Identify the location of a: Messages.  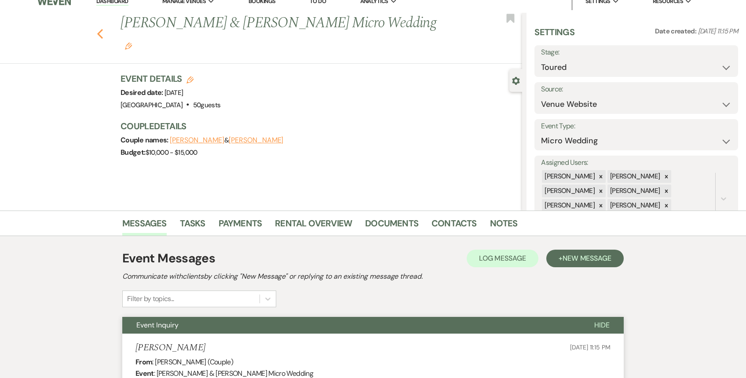
(144, 226).